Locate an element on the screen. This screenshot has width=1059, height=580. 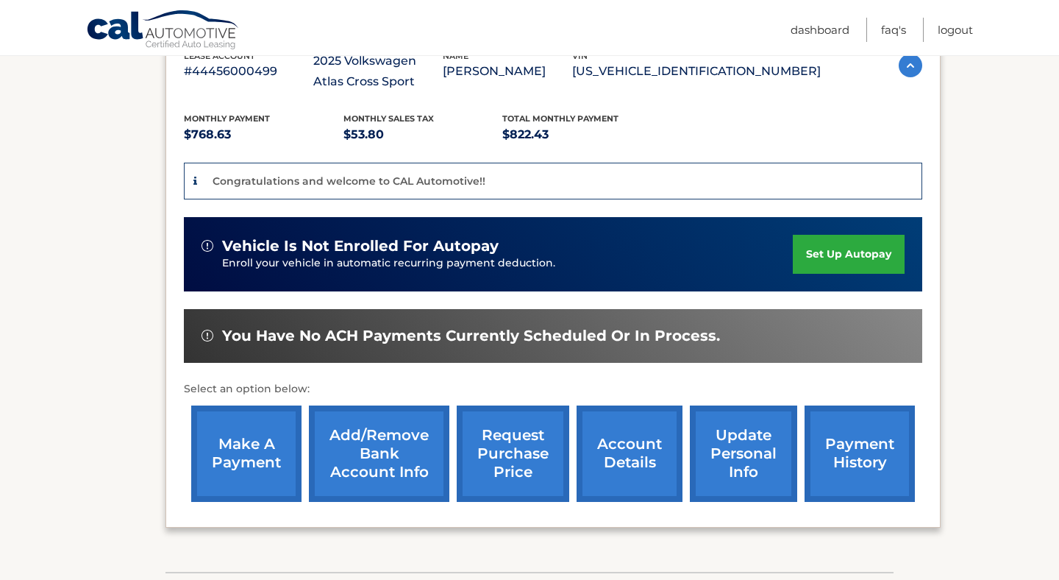
a: request purchase price is located at coordinates (513, 453).